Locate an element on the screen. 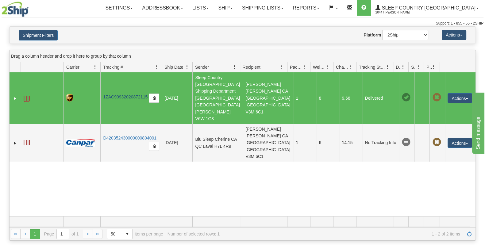  a: Addressbook is located at coordinates (162, 8).